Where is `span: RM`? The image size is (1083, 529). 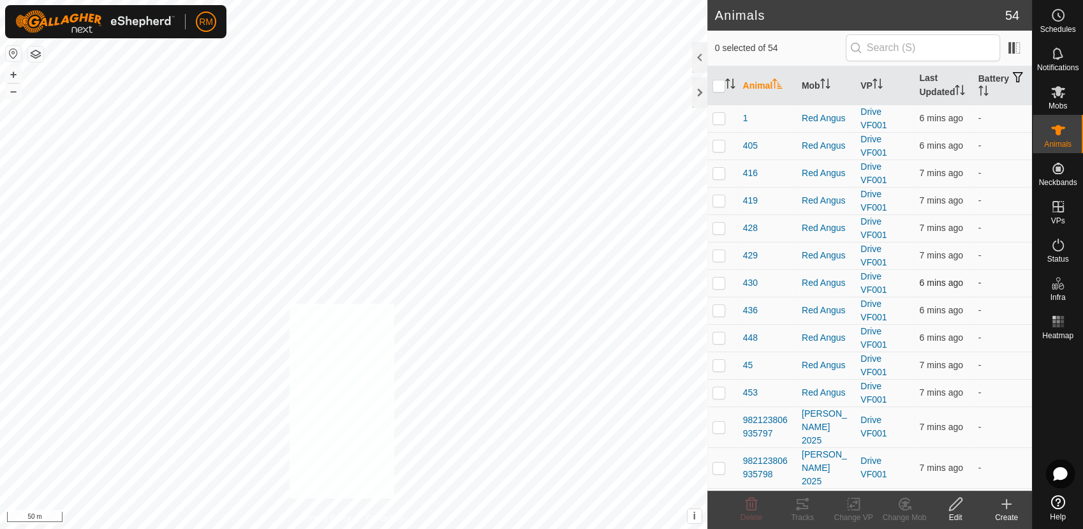
span: RM is located at coordinates (206, 22).